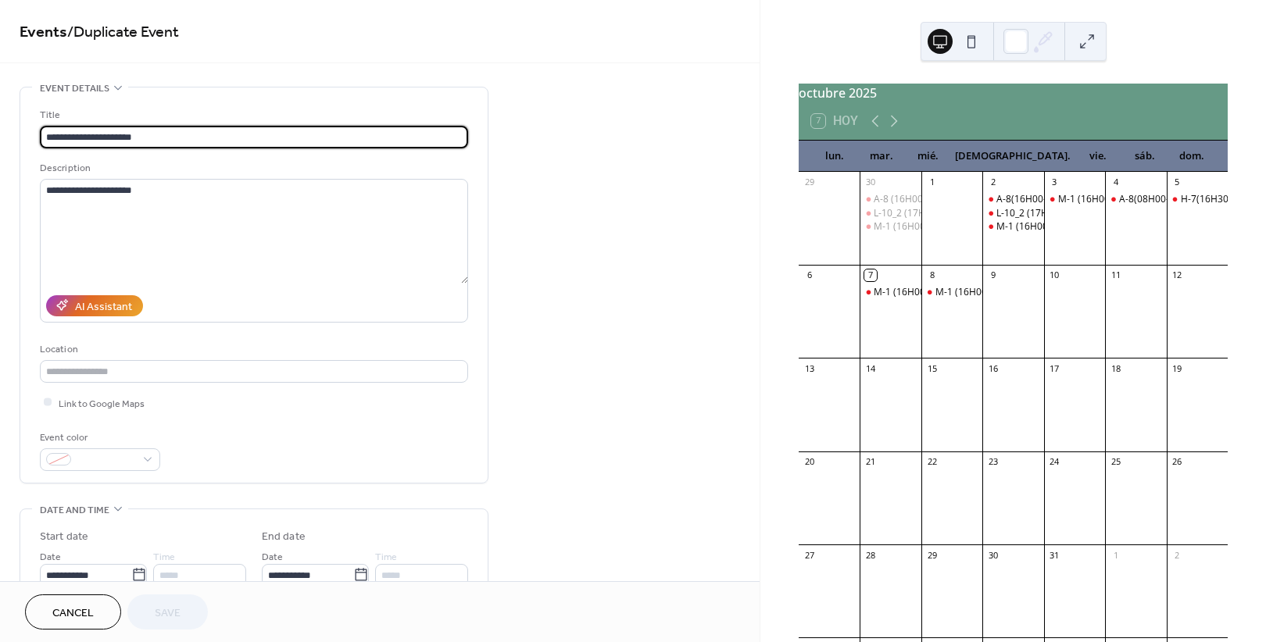  Describe the element at coordinates (992, 368) in the screenshot. I see `div: 16` at that location.